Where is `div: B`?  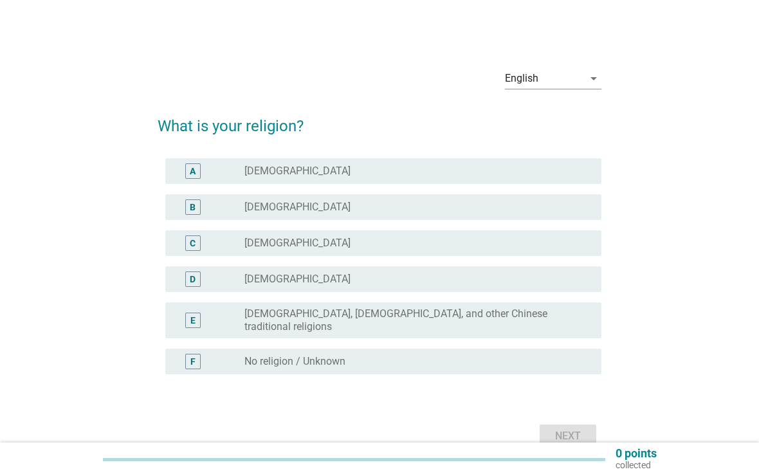
div: B is located at coordinates (192, 207).